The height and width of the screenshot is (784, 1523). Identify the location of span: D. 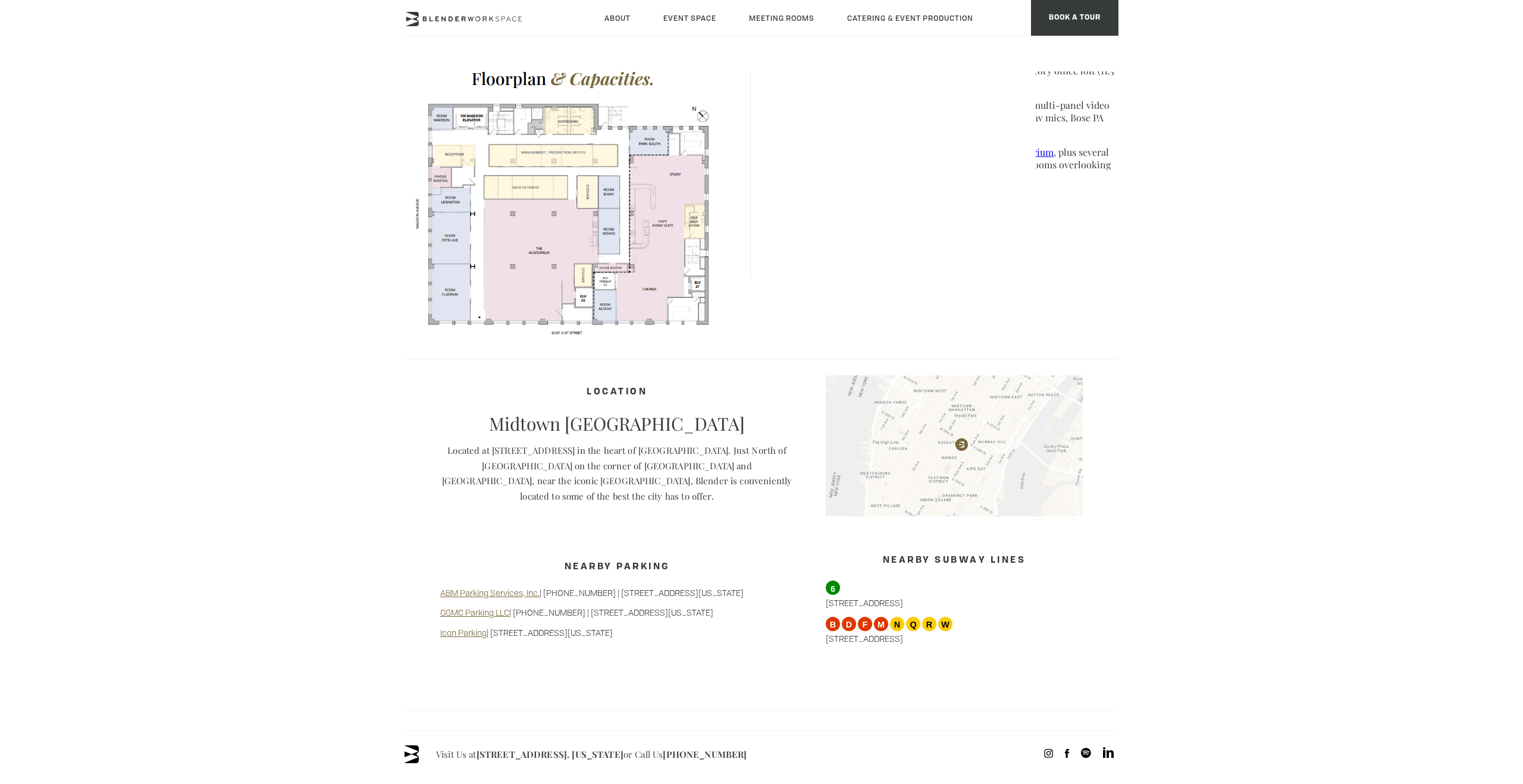
(849, 624).